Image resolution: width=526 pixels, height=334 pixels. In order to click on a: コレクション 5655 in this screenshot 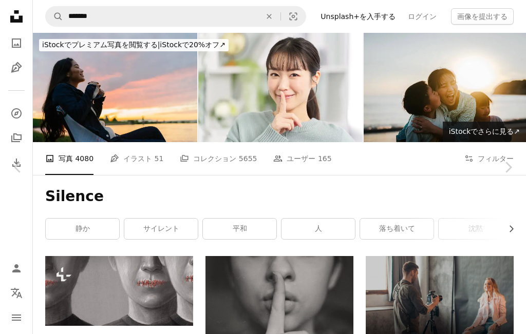, I will do `click(218, 159)`.